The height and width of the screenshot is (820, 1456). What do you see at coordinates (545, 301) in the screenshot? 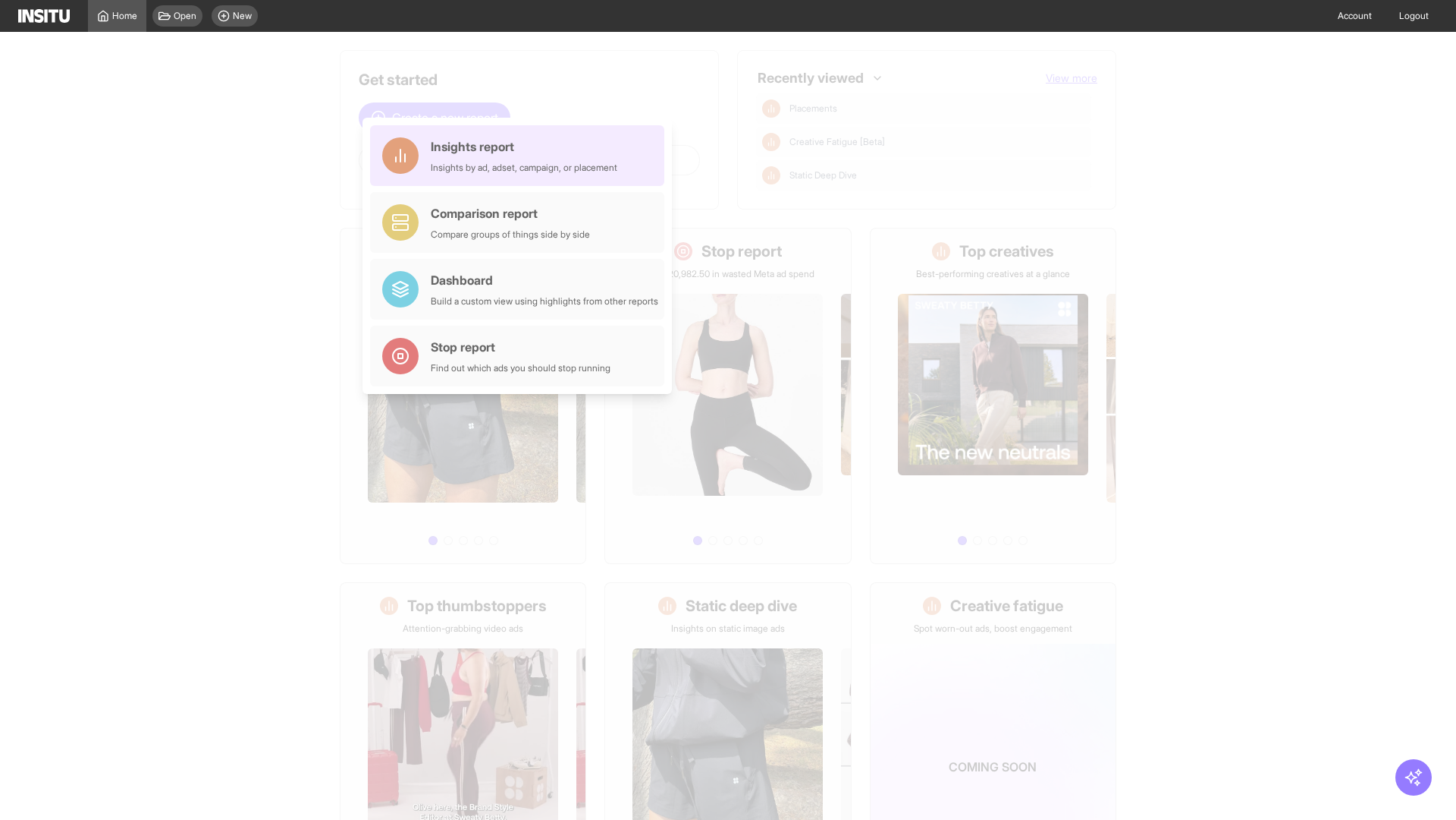
I see `div: Build a custom view using highlights from other reports` at bounding box center [545, 301].